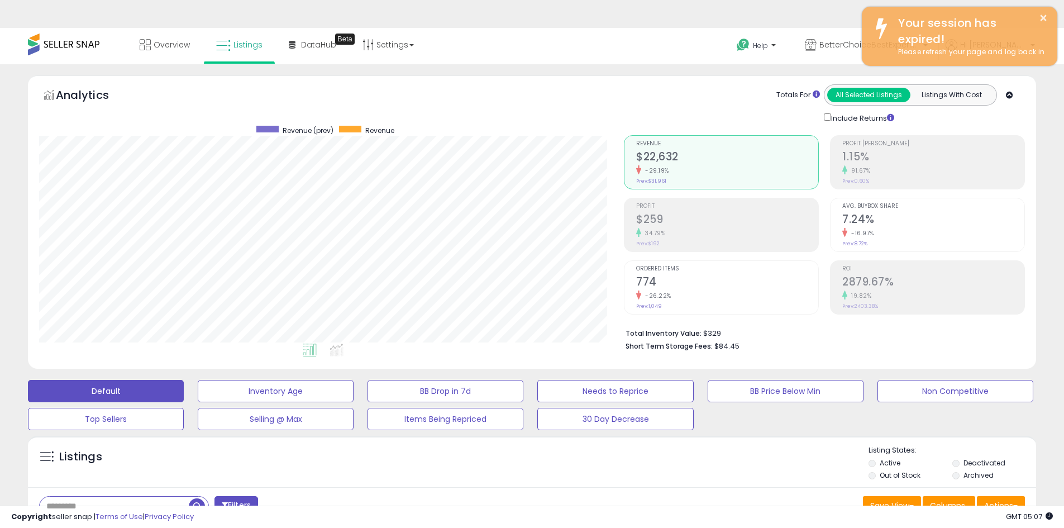  Describe the element at coordinates (727, 220) in the screenshot. I see `h2: $259` at that location.